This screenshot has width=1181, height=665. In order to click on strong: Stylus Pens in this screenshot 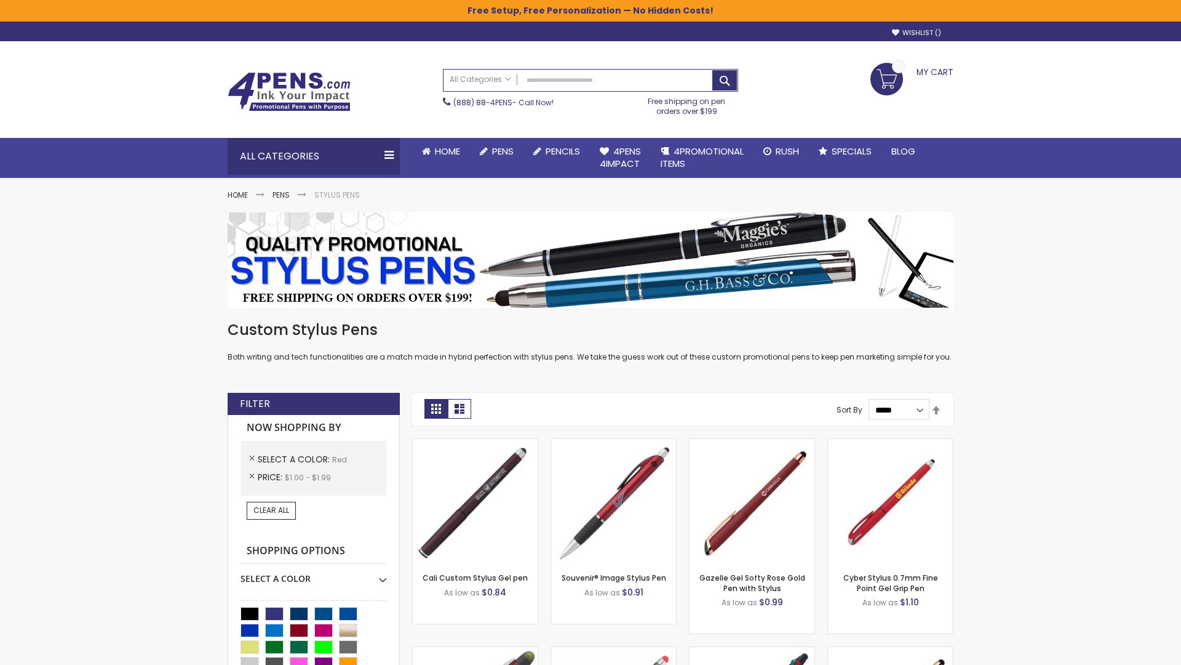, I will do `click(337, 194)`.